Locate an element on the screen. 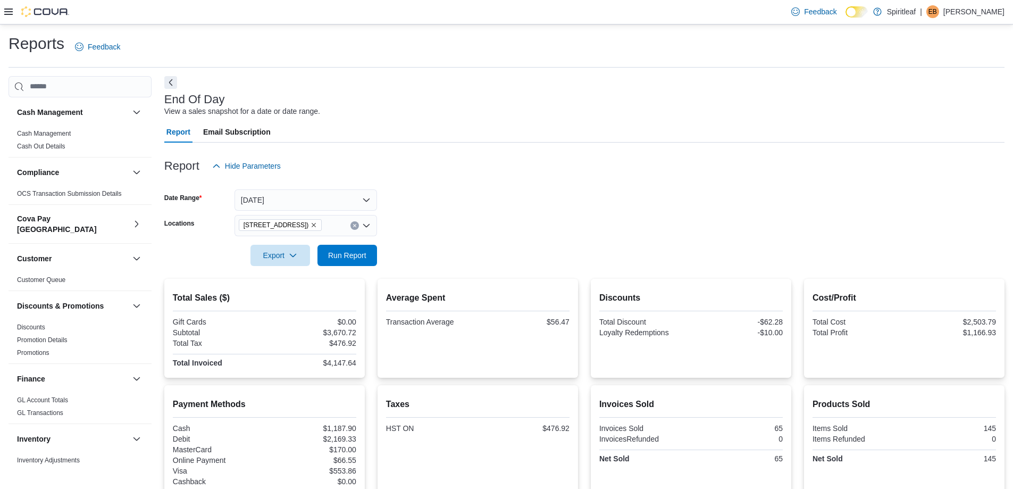  h3: Discounts & Promotions is located at coordinates (60, 306).